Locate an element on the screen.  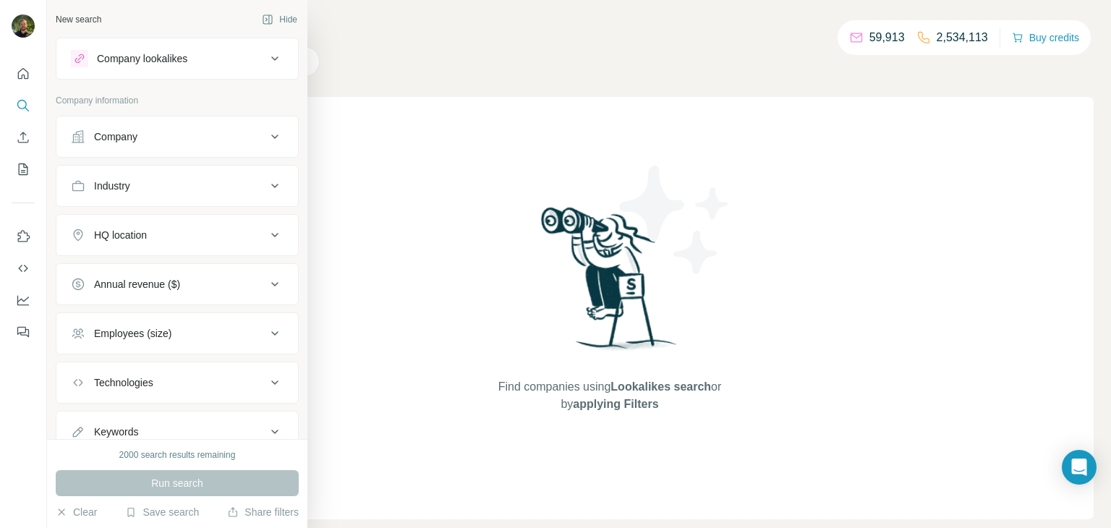
button: My lists is located at coordinates (23, 169).